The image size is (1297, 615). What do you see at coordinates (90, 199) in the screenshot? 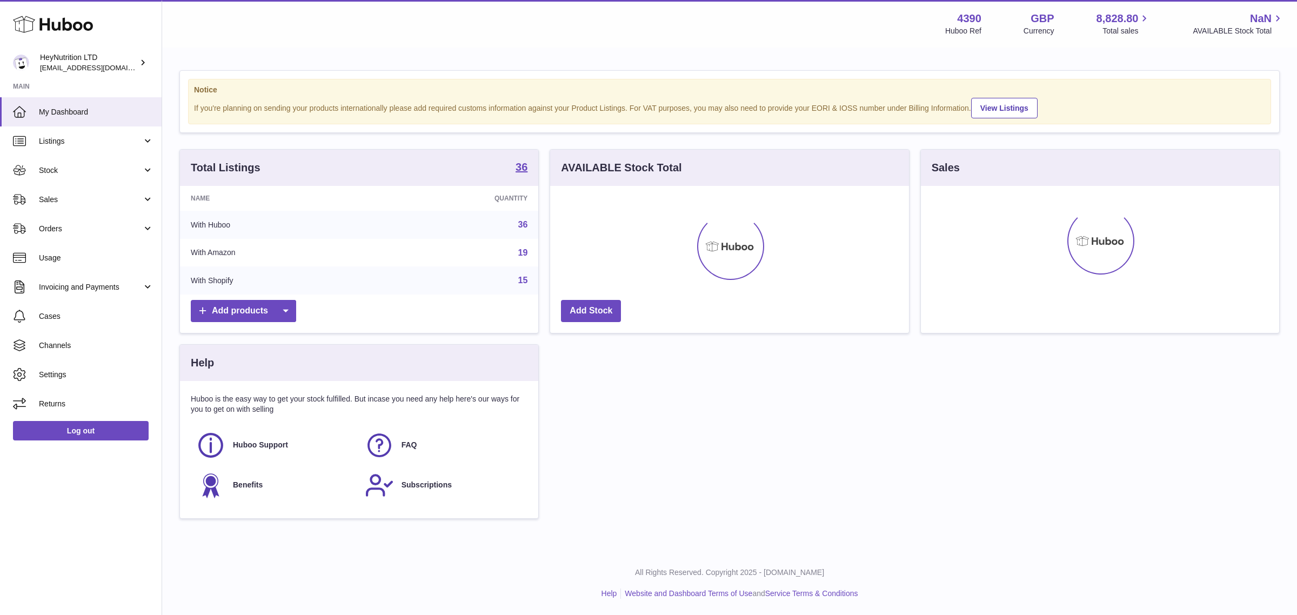
I see `span: Sales` at bounding box center [90, 199].